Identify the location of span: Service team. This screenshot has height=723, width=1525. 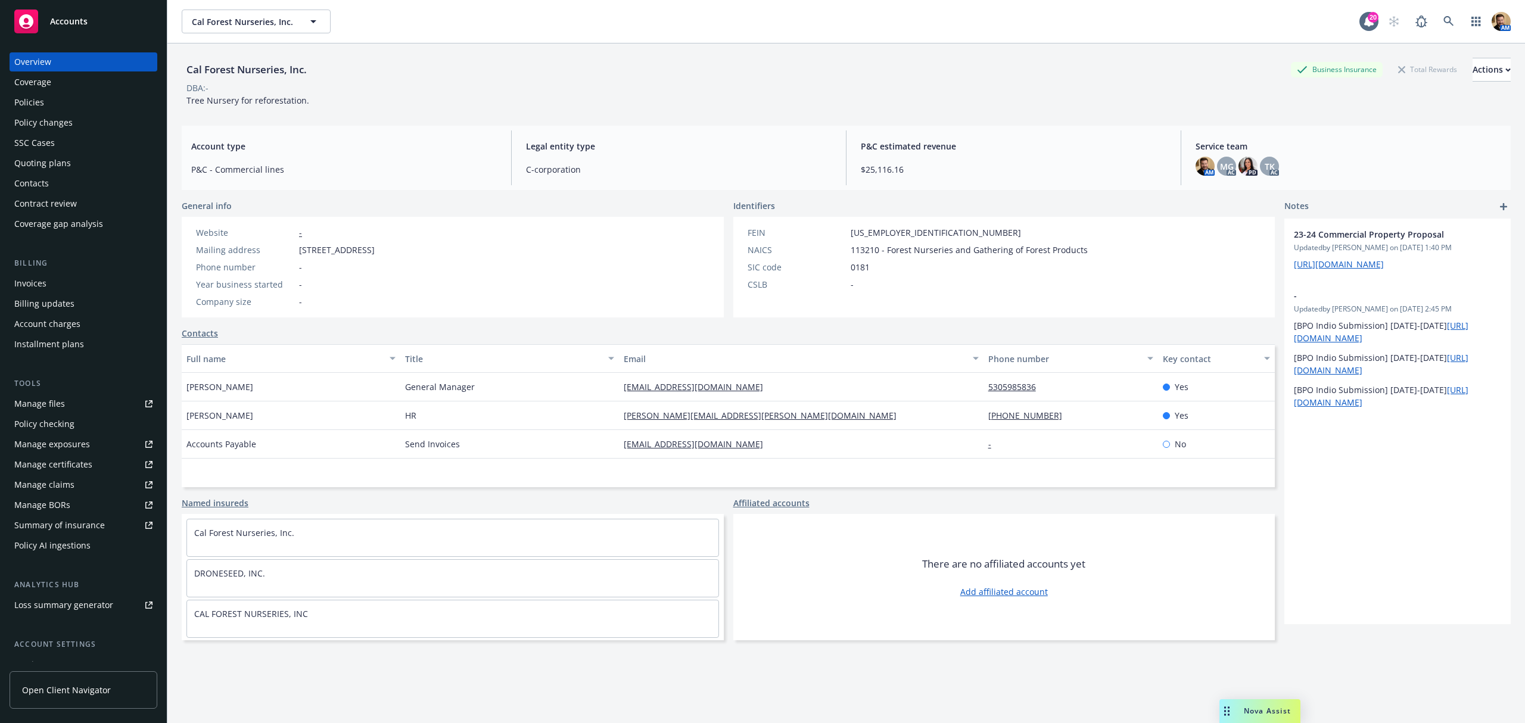
(1348, 146).